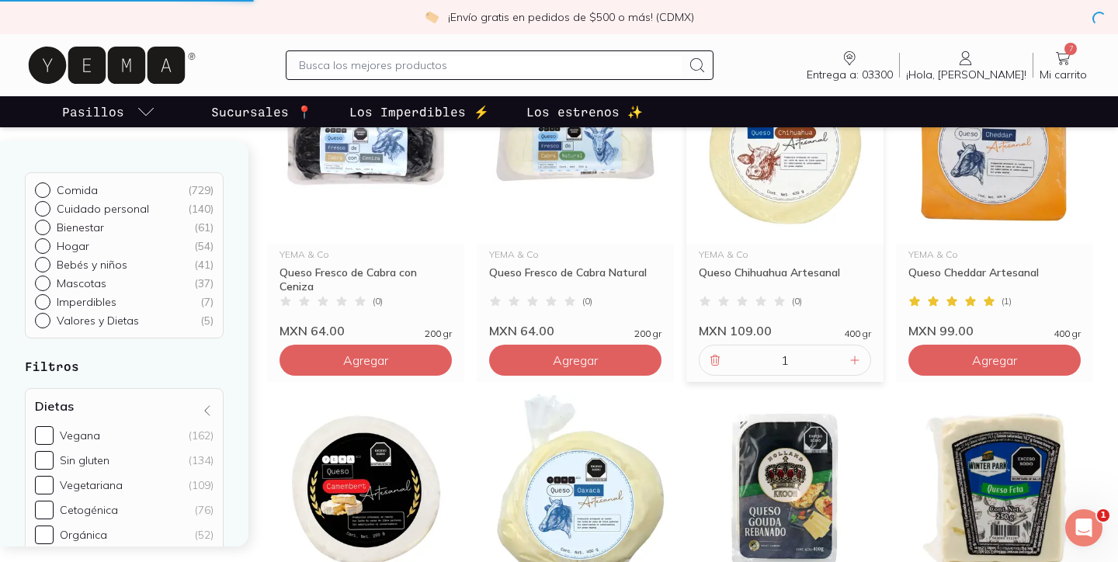 This screenshot has height=562, width=1118. What do you see at coordinates (201, 485) in the screenshot?
I see `div: (109)` at bounding box center [201, 485].